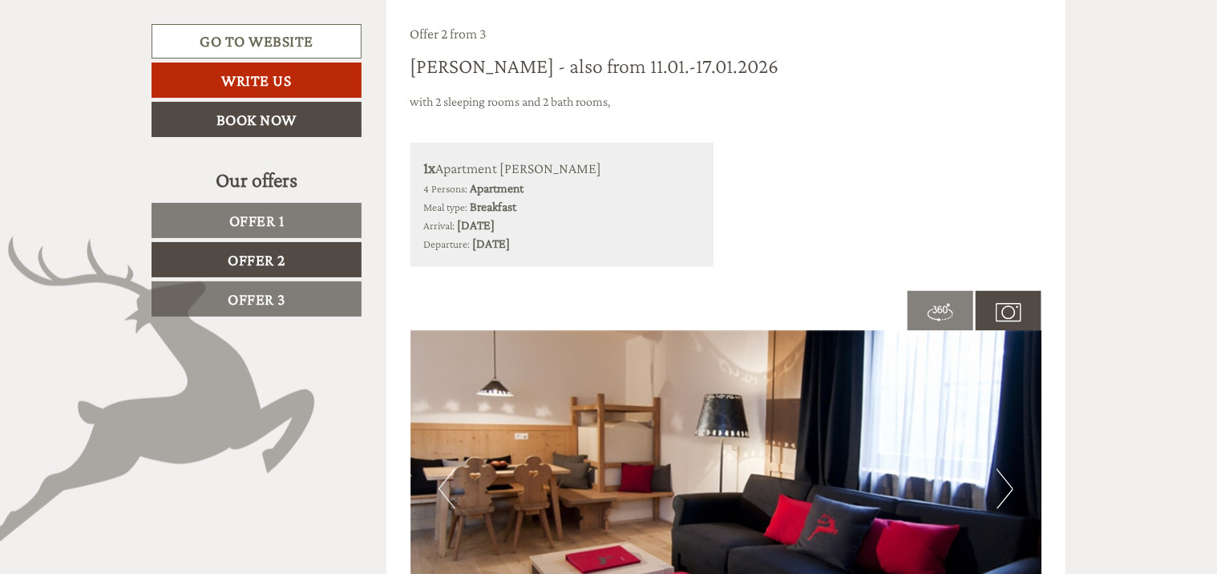 The height and width of the screenshot is (574, 1217). What do you see at coordinates (420, 67) in the screenshot?
I see `div: You` at bounding box center [420, 67].